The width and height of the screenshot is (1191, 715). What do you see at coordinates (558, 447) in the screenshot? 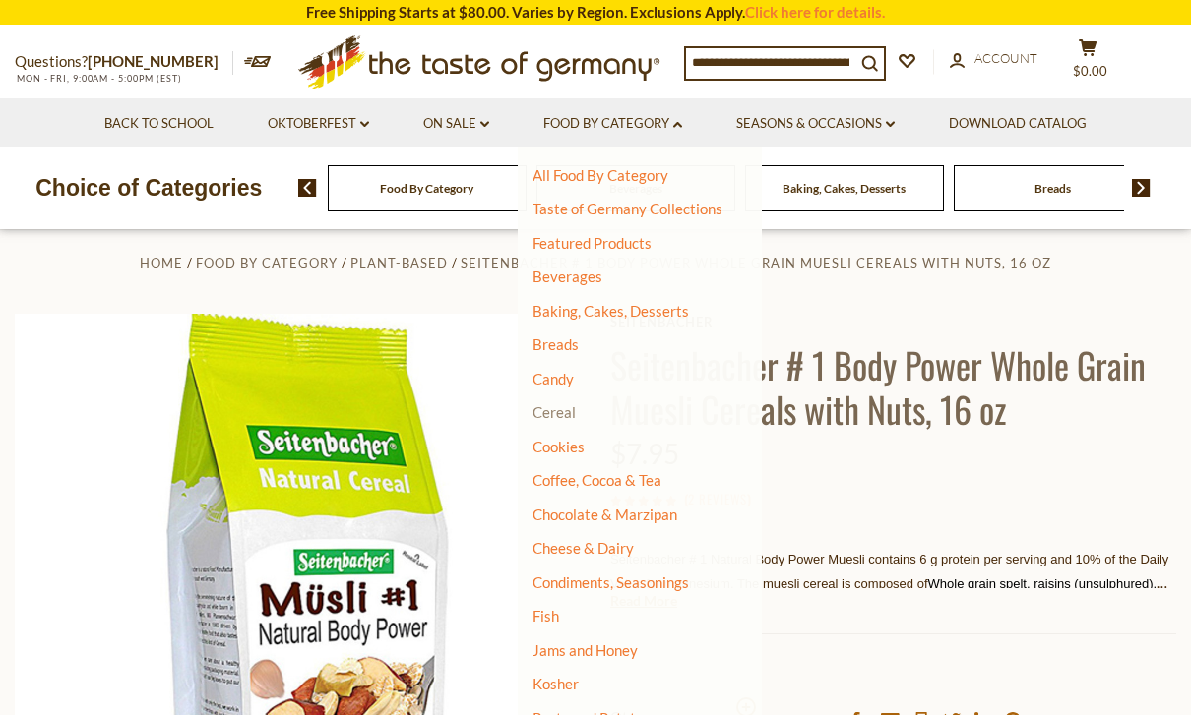
I see `a: Cookies` at bounding box center [558, 447].